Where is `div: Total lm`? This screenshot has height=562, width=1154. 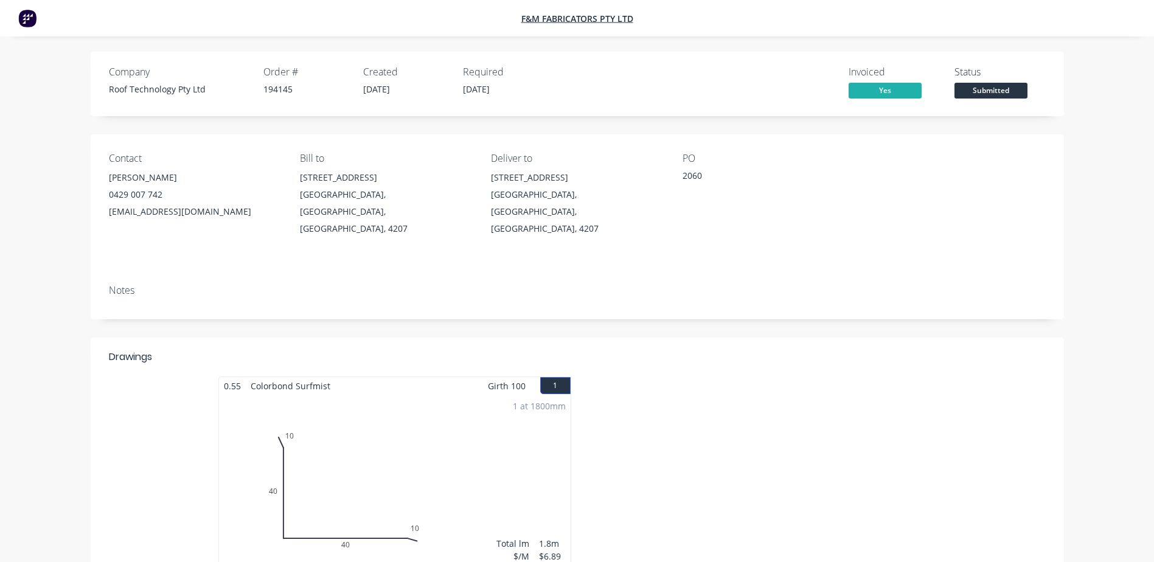 div: Total lm is located at coordinates (513, 543).